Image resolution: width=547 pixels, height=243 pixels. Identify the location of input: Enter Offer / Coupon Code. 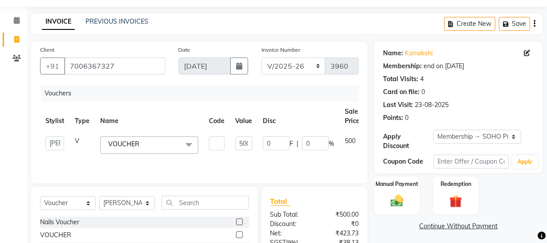
(471, 161).